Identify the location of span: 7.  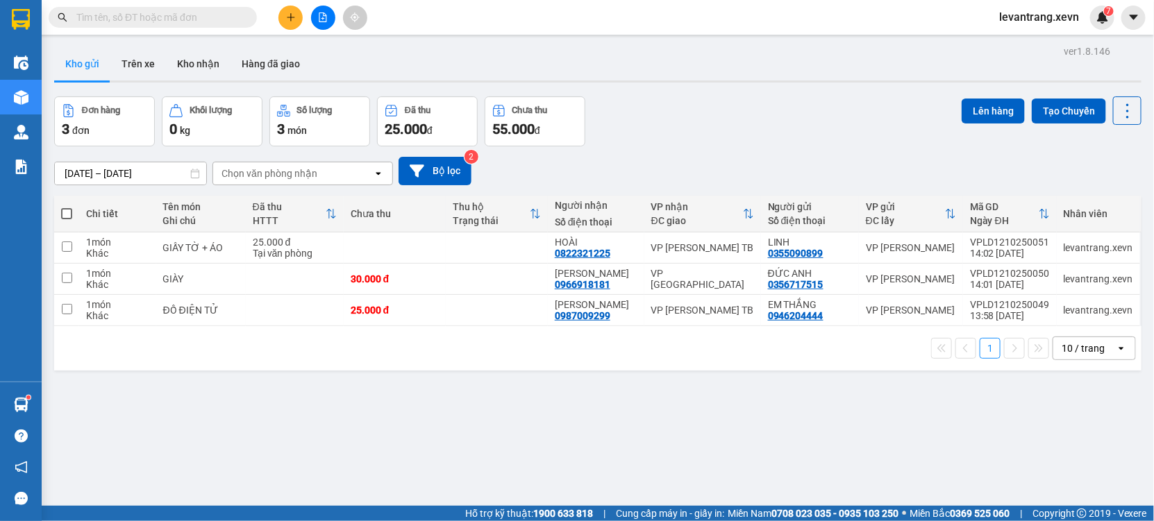
(1108, 11).